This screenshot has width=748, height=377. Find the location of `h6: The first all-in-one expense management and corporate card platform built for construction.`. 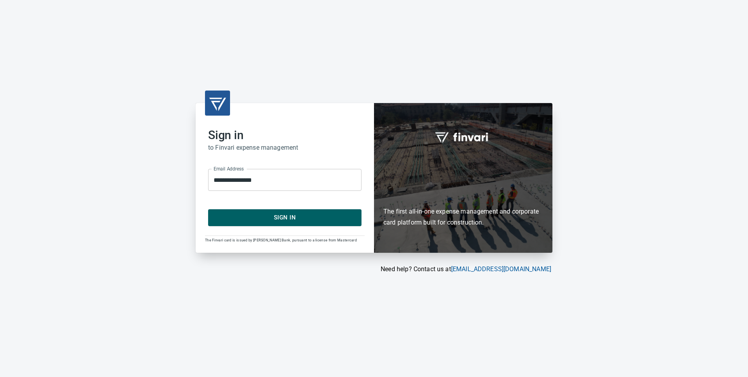

h6: The first all-in-one expense management and corporate card platform built for construction. is located at coordinates (463, 194).